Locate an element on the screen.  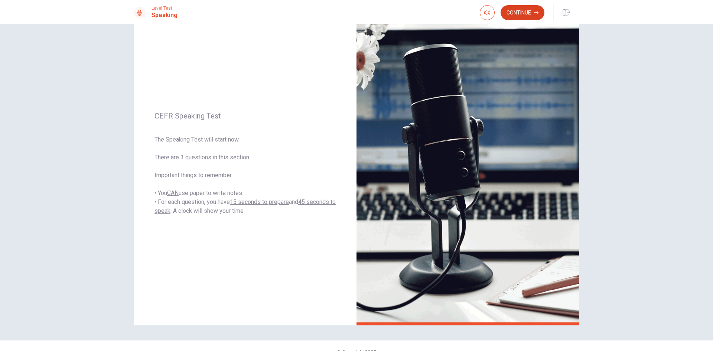
button: Continue is located at coordinates (522, 13).